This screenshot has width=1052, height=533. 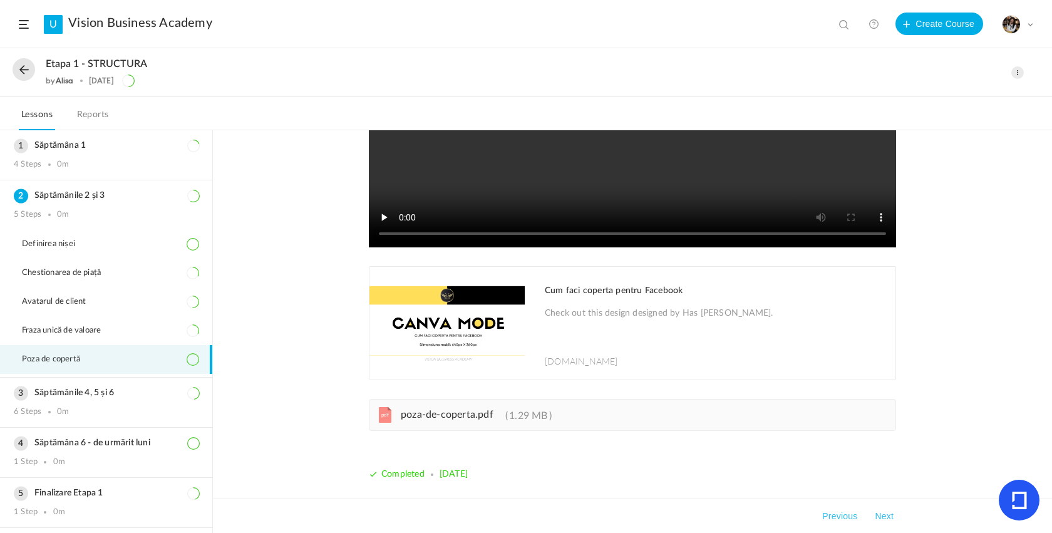 What do you see at coordinates (1011, 24) in the screenshot?
I see `img: tempimagehs7pti.png` at bounding box center [1011, 24].